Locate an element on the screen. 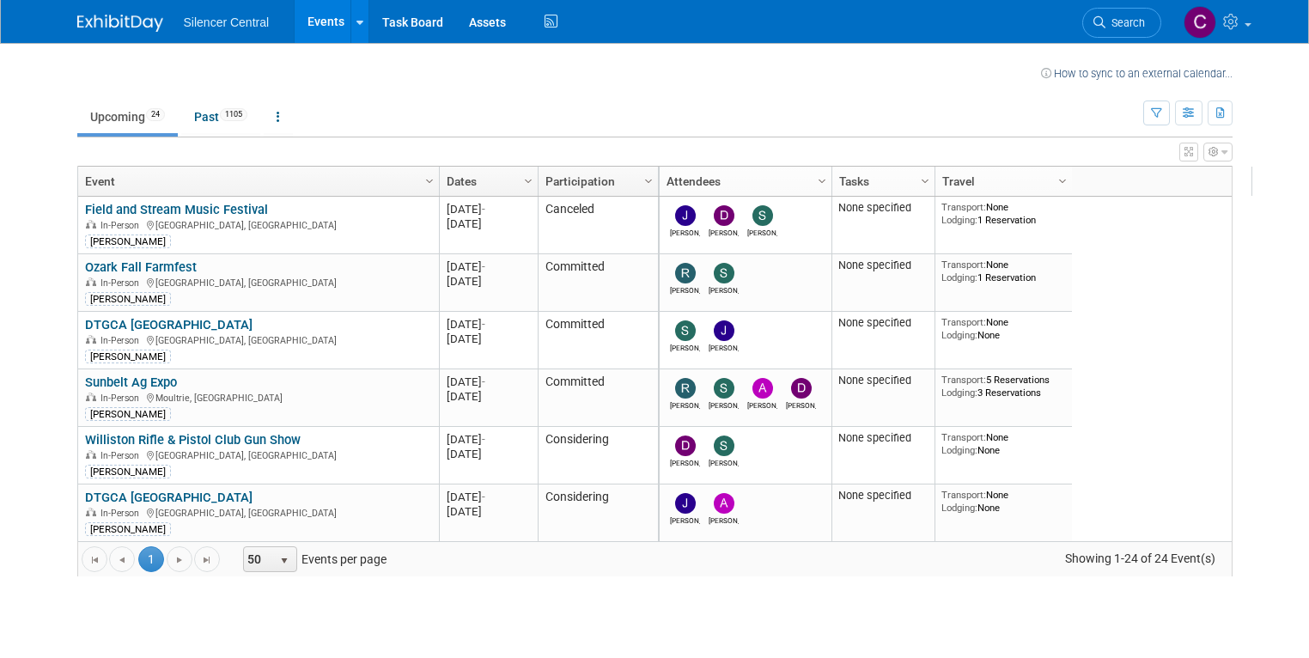  a: Dates is located at coordinates (486, 181).